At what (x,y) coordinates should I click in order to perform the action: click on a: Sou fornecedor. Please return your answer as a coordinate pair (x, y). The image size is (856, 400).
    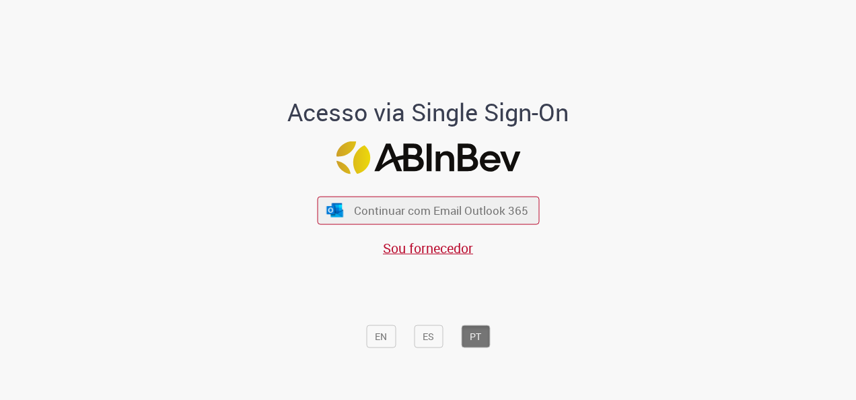
    Looking at the image, I should click on (428, 247).